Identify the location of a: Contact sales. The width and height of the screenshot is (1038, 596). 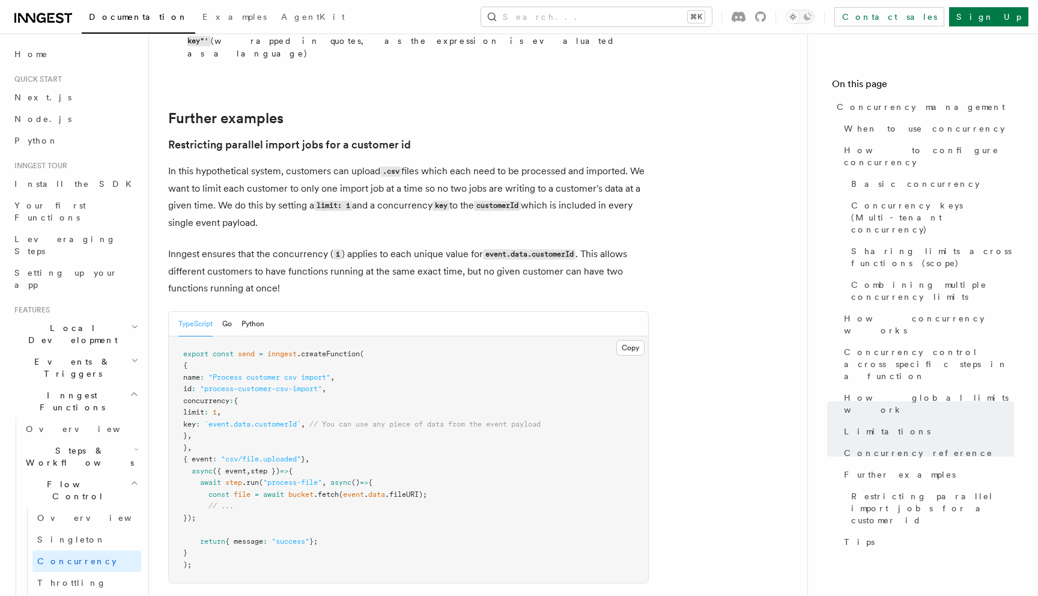
(889, 17).